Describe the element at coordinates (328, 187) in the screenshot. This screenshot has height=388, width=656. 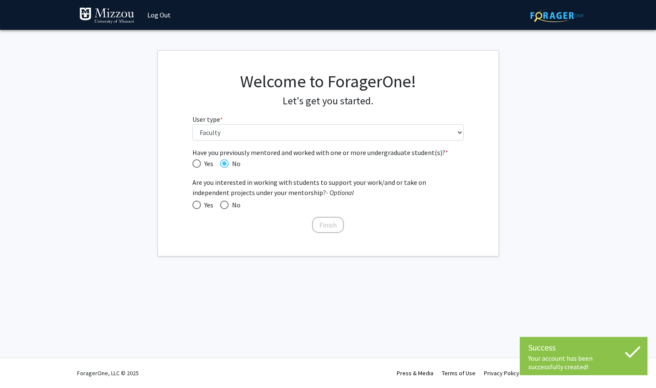
I see `span: Are you interested in working with students to support your work/and or take on independent proje...` at that location.